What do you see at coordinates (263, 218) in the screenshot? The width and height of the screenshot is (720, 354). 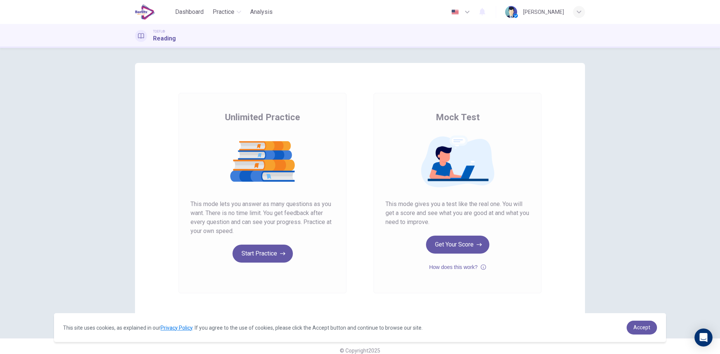 I see `span: This mode lets you answer as many questions as you want. There is no time limit. You get feedback...` at bounding box center [263, 218].